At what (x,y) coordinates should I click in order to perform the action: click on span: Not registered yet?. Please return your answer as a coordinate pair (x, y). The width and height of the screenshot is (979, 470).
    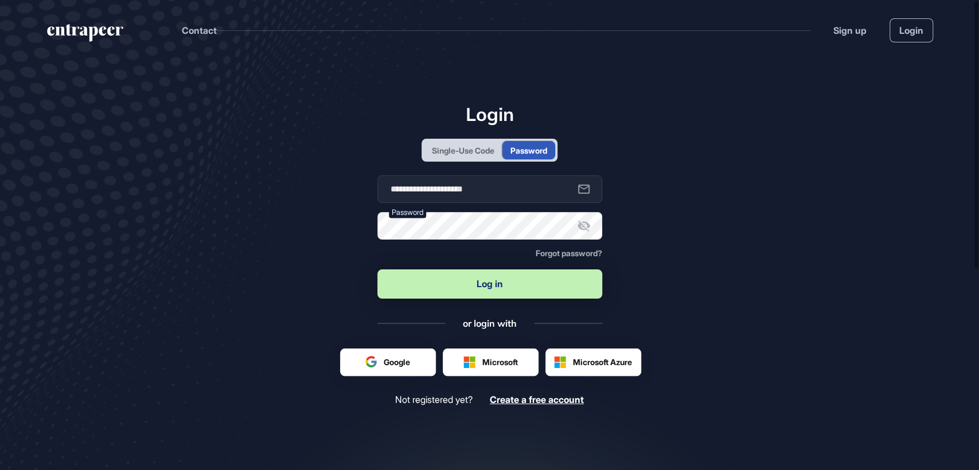
    Looking at the image, I should click on (434, 400).